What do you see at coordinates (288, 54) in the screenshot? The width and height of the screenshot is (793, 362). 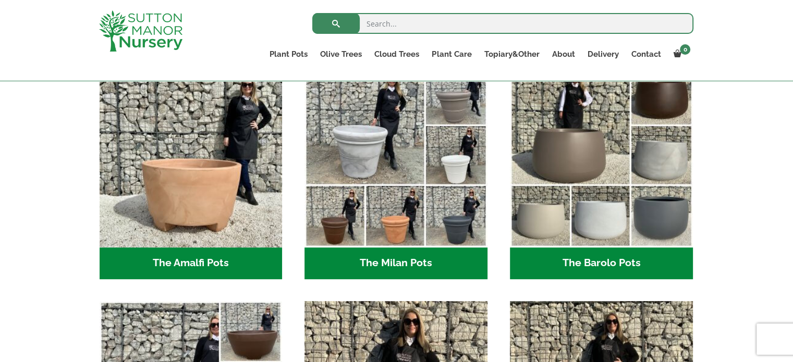 I see `a: Plant Pots` at bounding box center [288, 54].